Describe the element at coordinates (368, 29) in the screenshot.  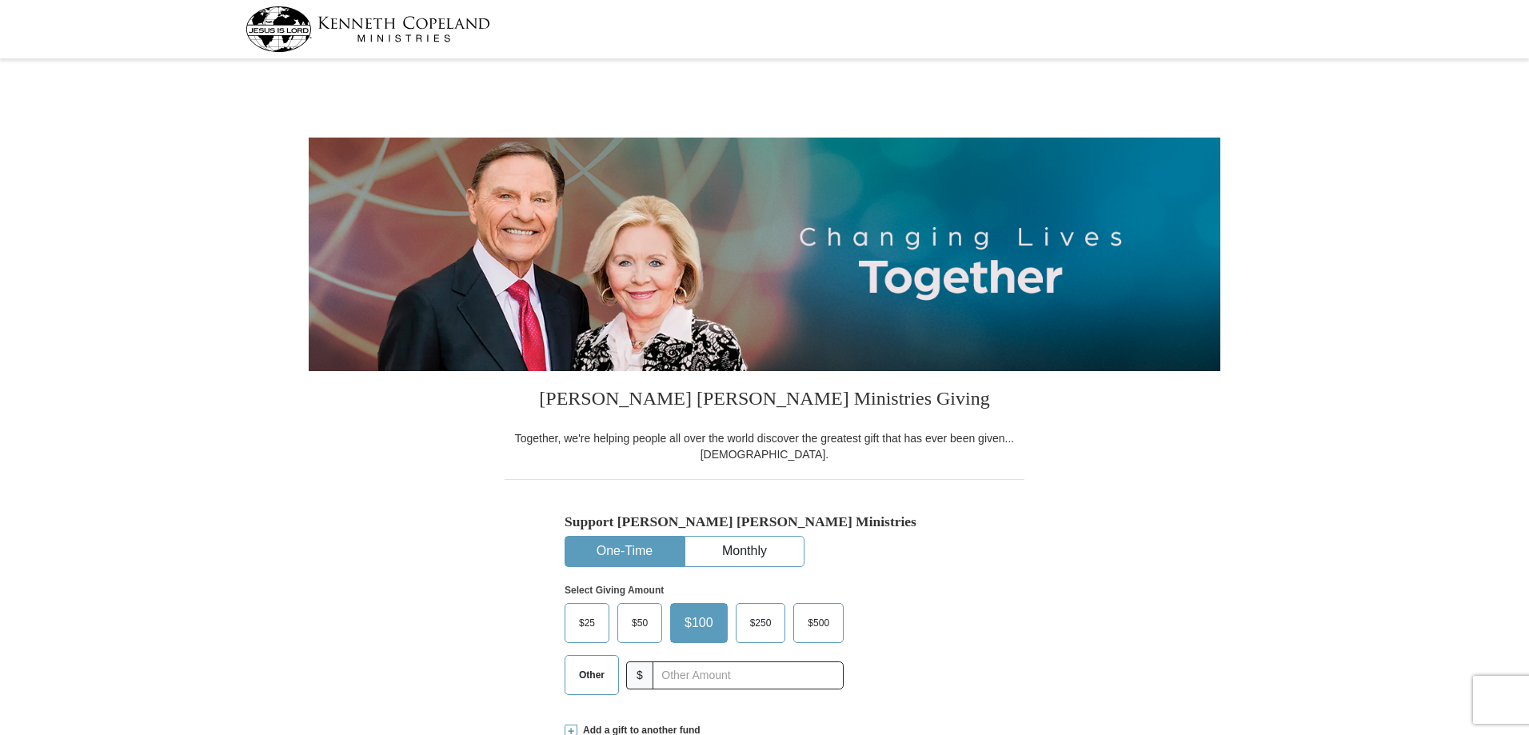
I see `img: kcm-header-logo.svg` at that location.